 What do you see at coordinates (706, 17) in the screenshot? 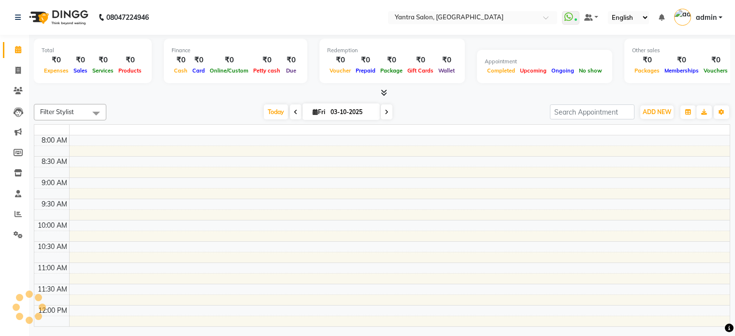
I see `span: admin` at bounding box center [706, 17].